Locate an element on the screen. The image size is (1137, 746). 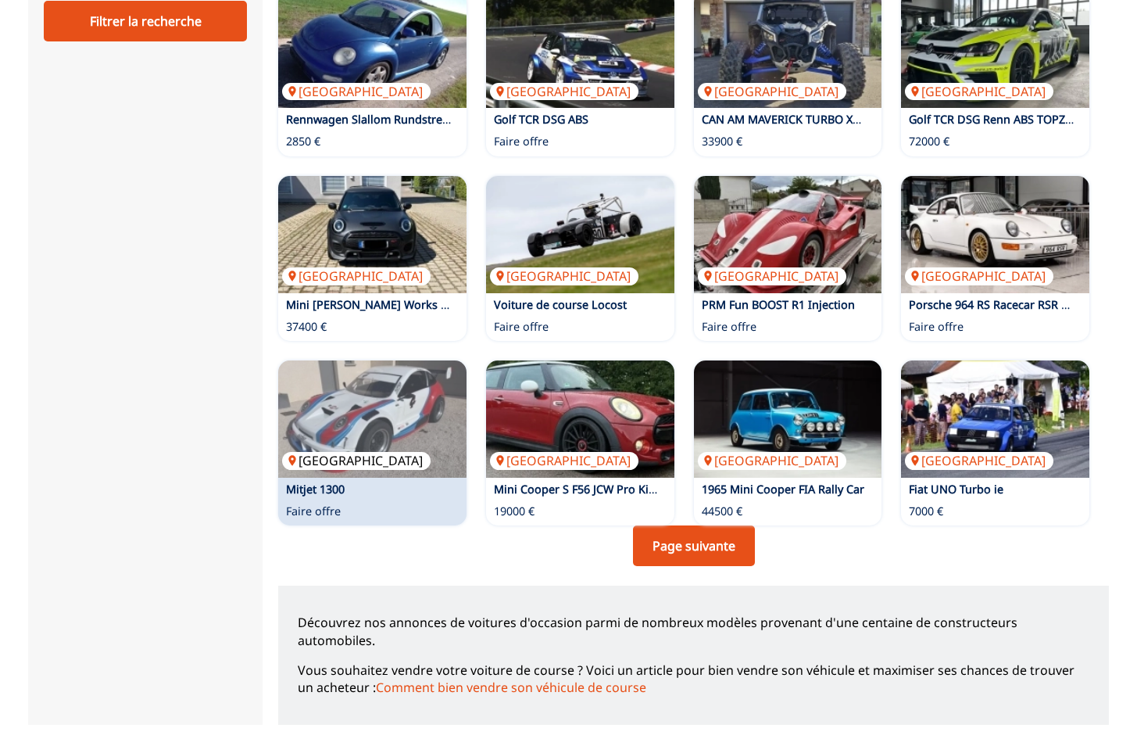
p: 44500 € is located at coordinates (722, 511).